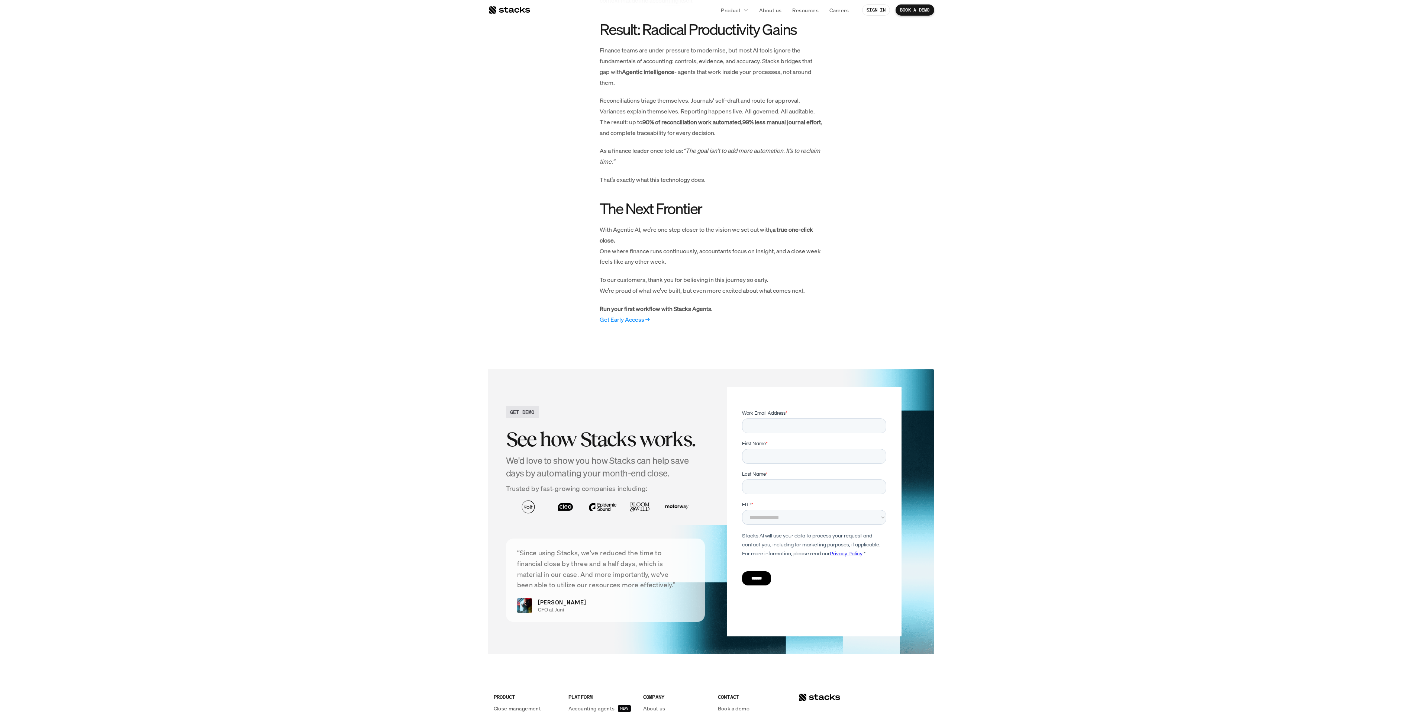 This screenshot has width=1422, height=713. I want to click on strong: 99% less manual journal effort, so click(782, 122).